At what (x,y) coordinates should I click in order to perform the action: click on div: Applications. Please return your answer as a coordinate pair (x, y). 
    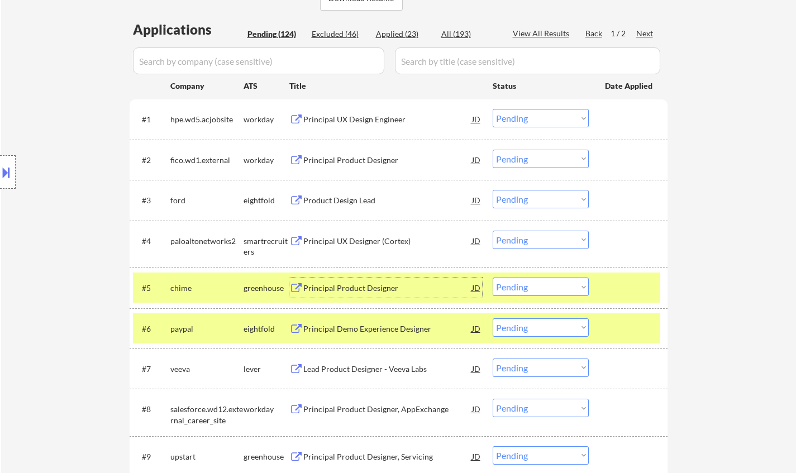
    Looking at the image, I should click on (188, 30).